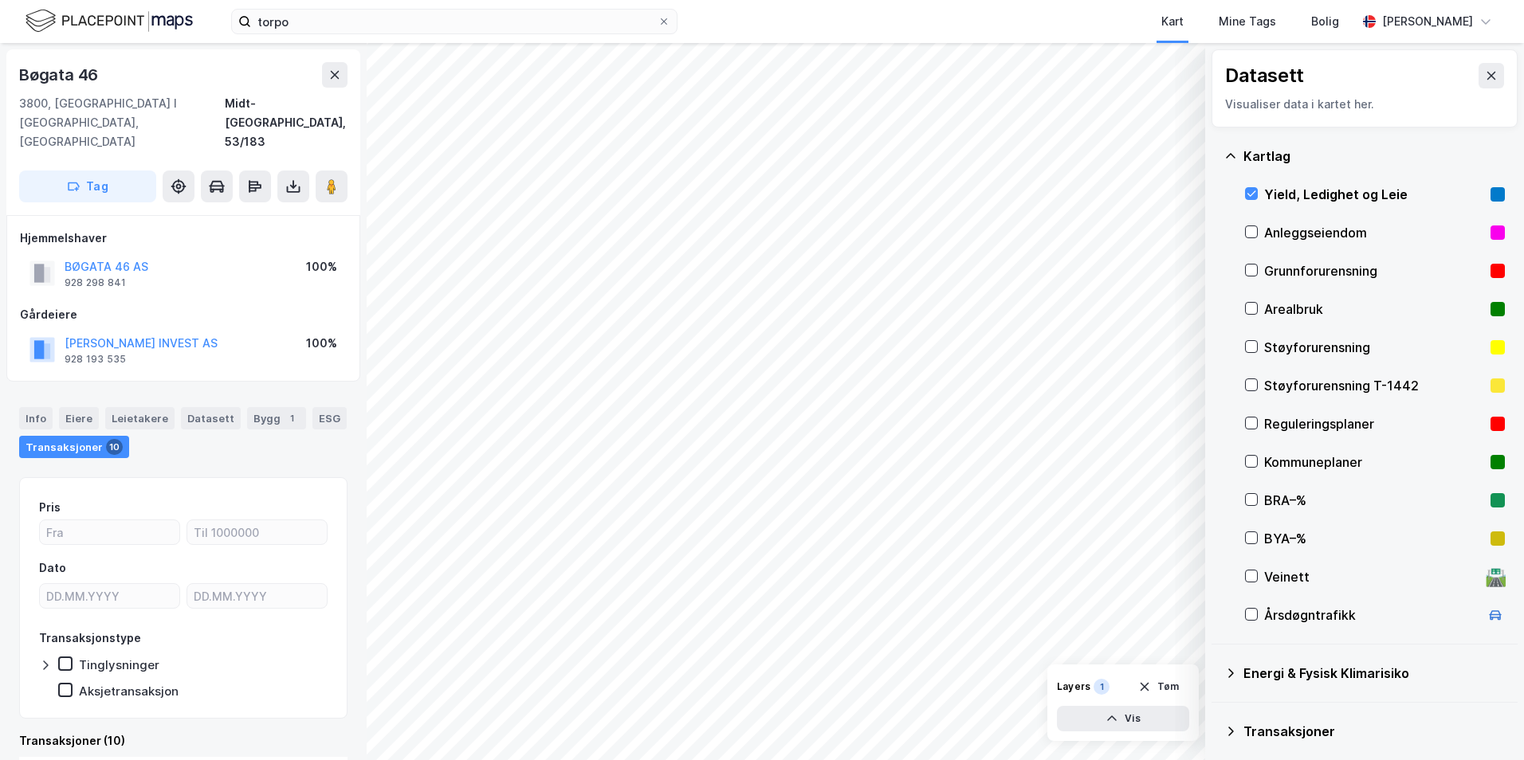  Describe the element at coordinates (109, 21) in the screenshot. I see `img: logo.f888ab2527a4732fd821a326f86c7f29.svg` at that location.